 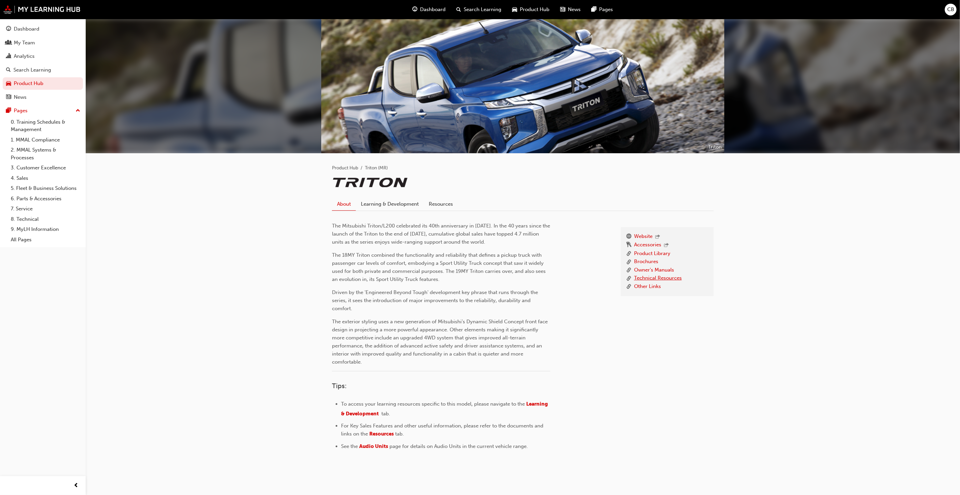 What do you see at coordinates (76, 486) in the screenshot?
I see `span: prev-icon` at bounding box center [76, 486].